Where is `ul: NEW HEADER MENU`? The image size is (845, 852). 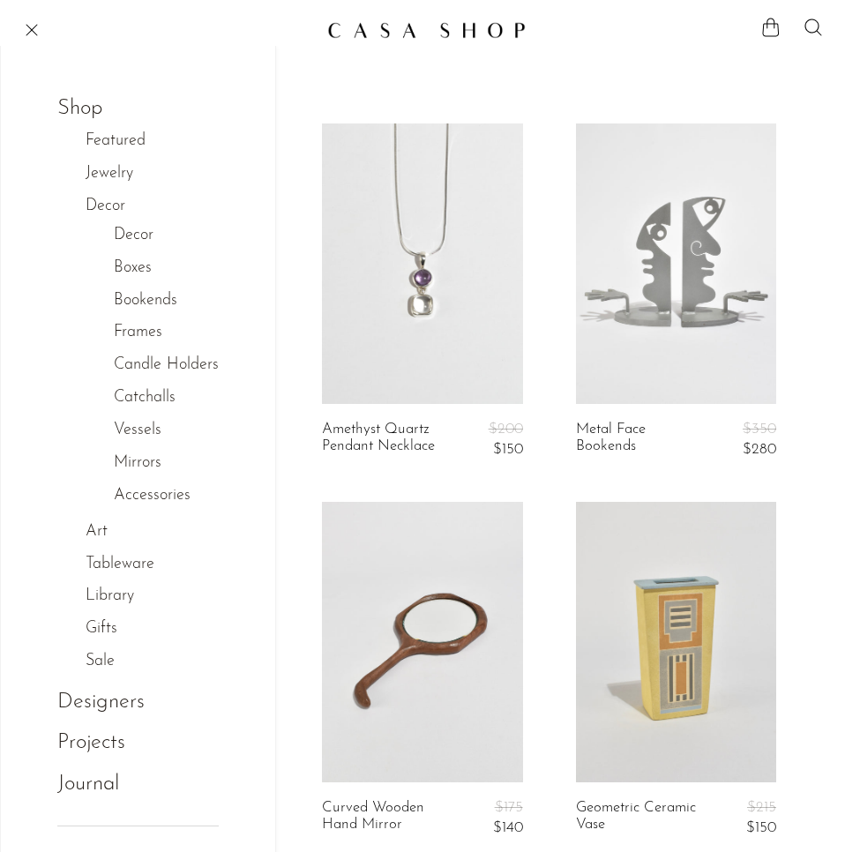
ul: NEW HEADER MENU is located at coordinates (138, 446).